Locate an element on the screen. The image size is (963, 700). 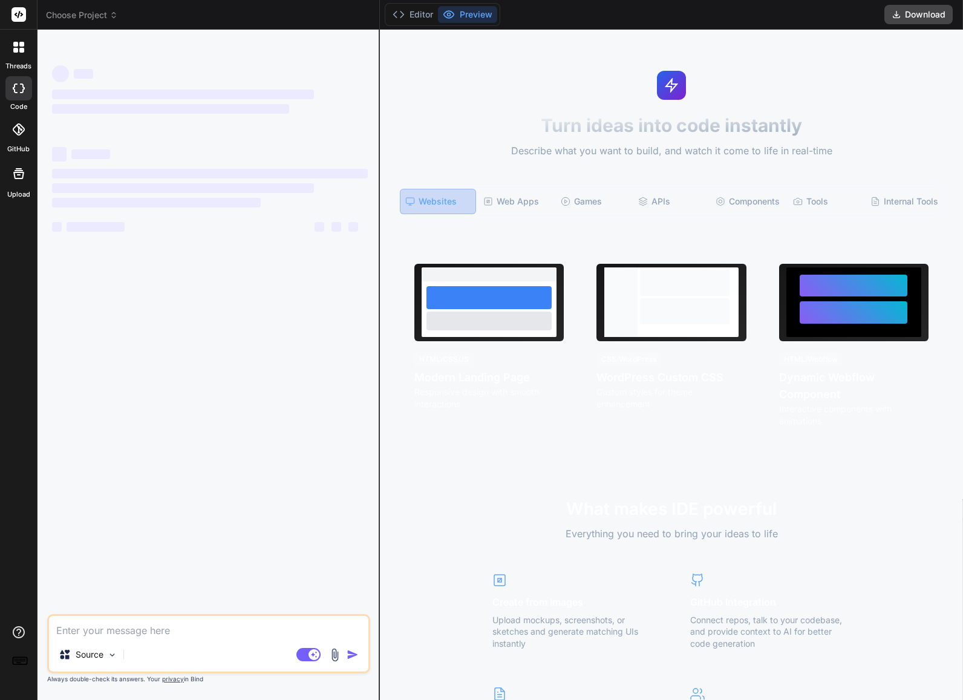
button: Download is located at coordinates (918, 15).